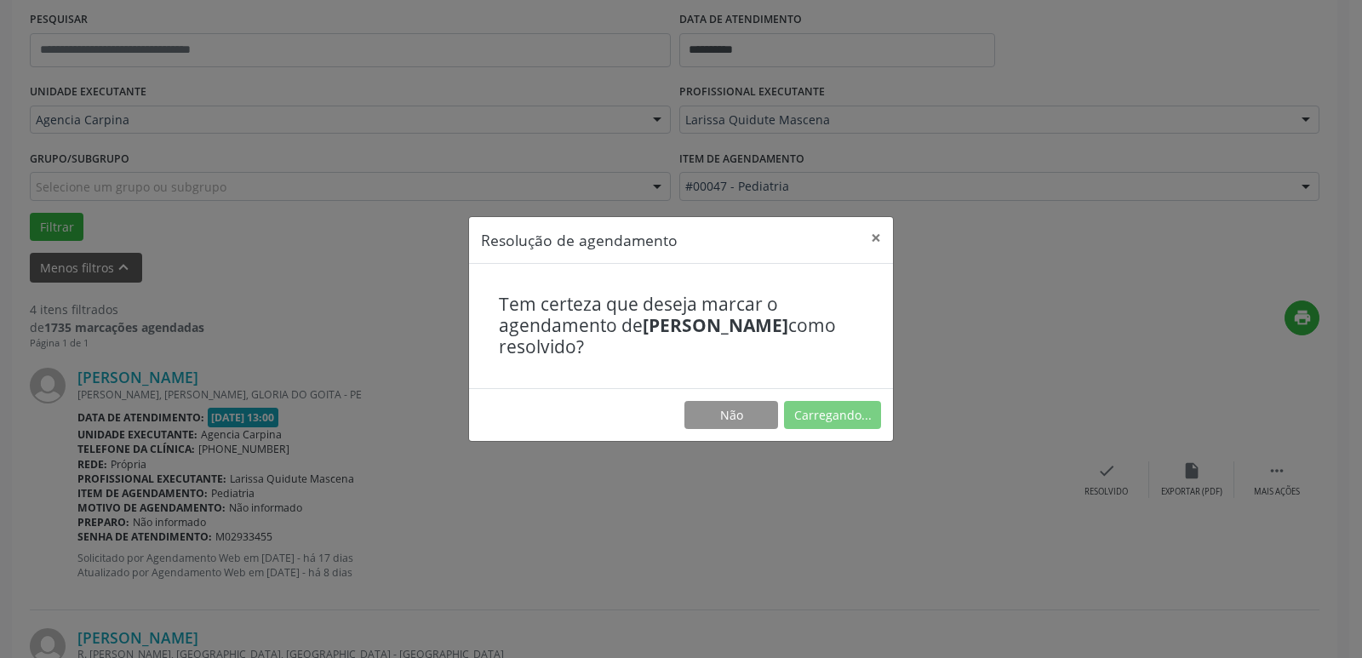  Describe the element at coordinates (681, 326) in the screenshot. I see `h4: Tem certeza que deseja marcar o agendamento de como resolvido?` at that location.